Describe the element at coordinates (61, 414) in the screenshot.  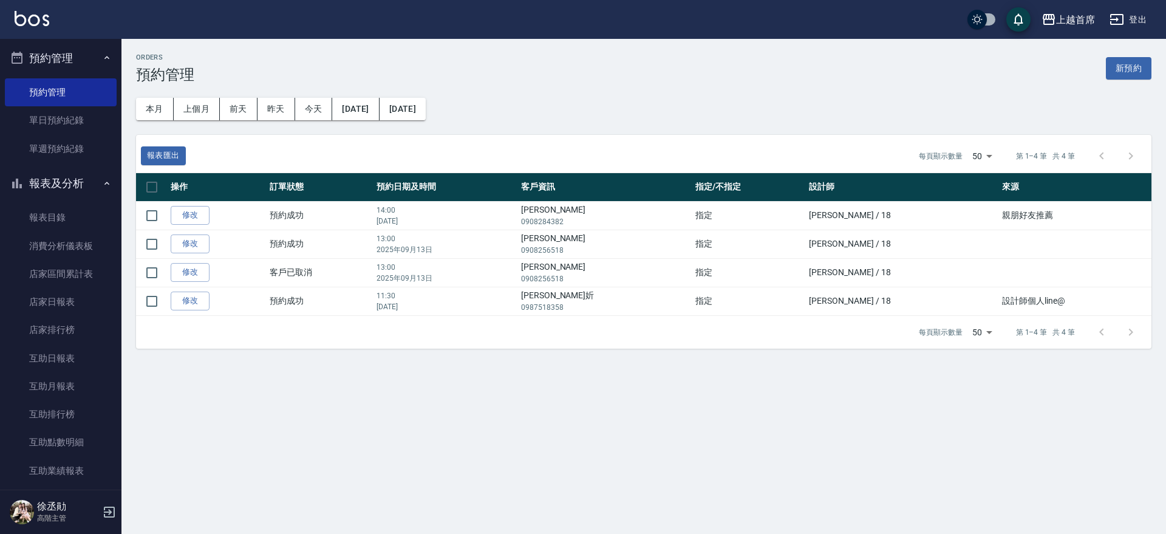
I see `a: 互助排行榜` at that location.